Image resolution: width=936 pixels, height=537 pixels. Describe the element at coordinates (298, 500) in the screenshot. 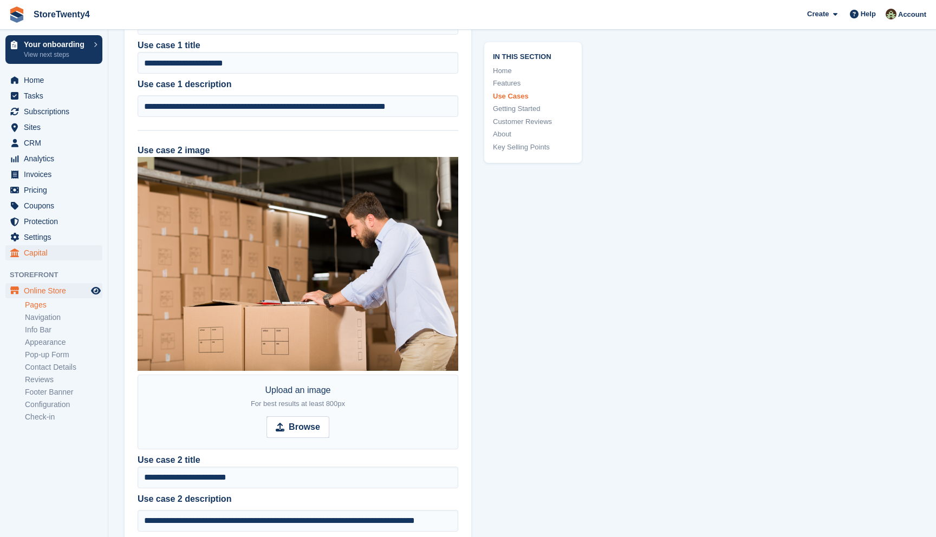

I see `label: Use case 2 description` at that location.